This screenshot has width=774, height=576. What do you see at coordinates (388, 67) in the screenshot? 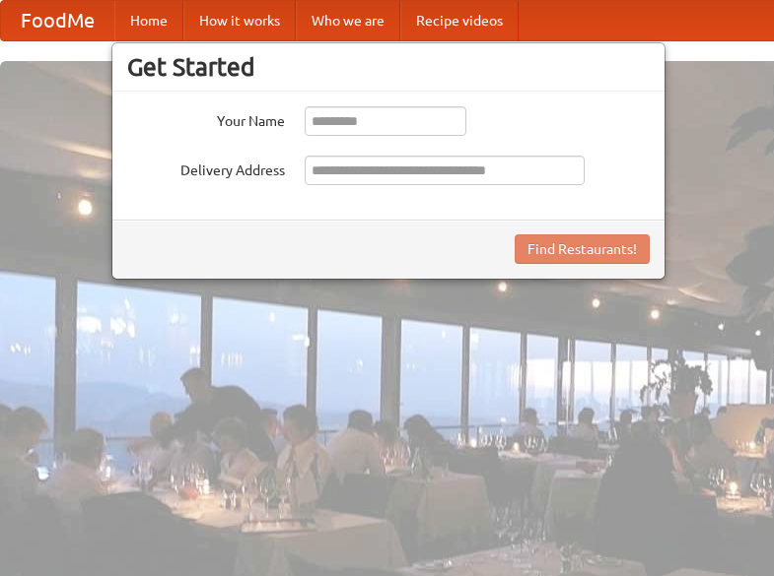
I see `h3: Get Started` at bounding box center [388, 67].